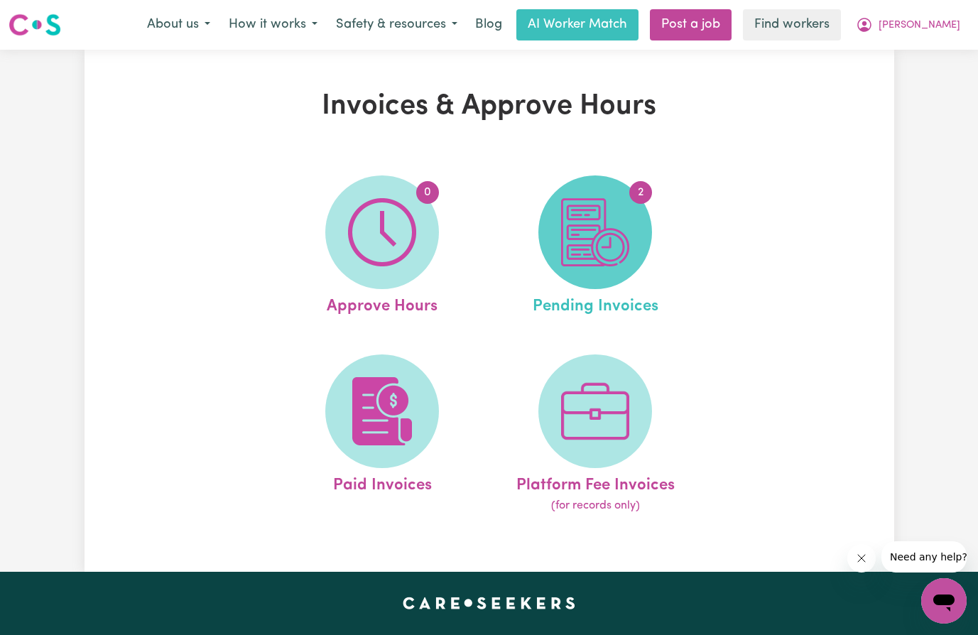 This screenshot has height=635, width=978. Describe the element at coordinates (489, 25) in the screenshot. I see `a: Blog` at that location.